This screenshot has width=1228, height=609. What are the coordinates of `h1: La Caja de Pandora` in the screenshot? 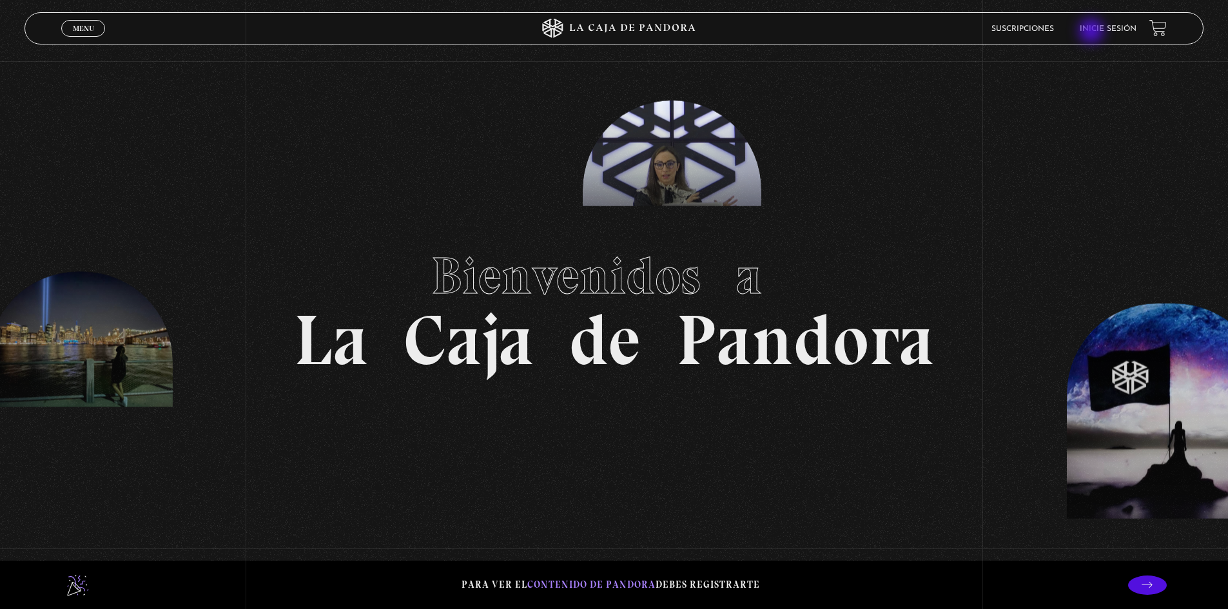 It's located at (613, 305).